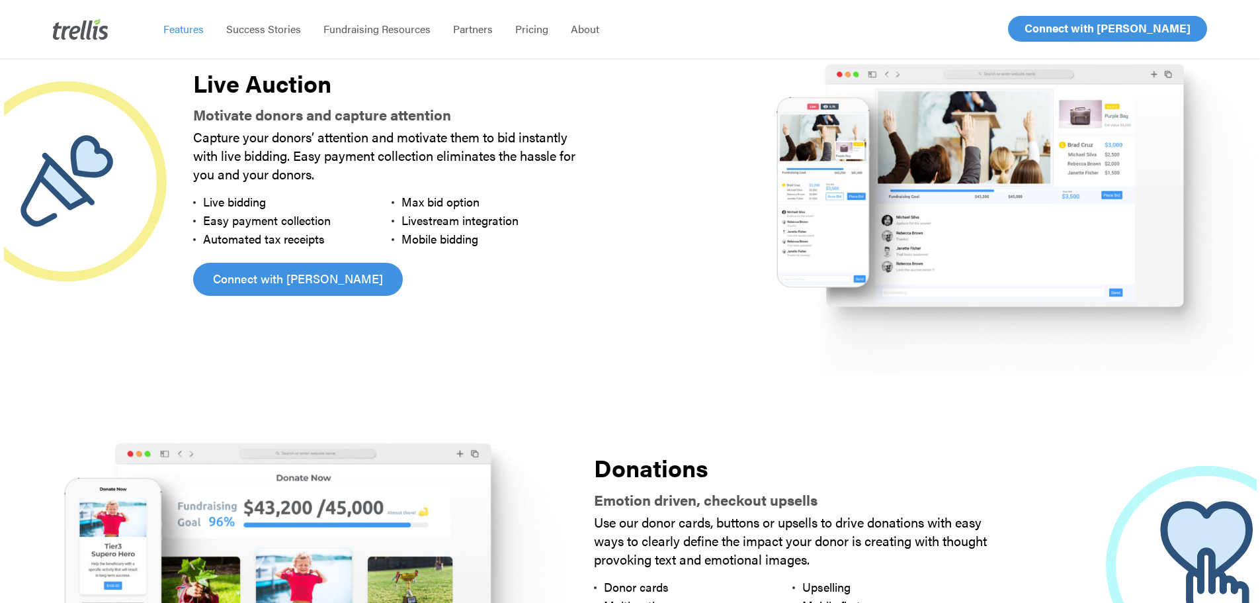  What do you see at coordinates (440, 238) in the screenshot?
I see `span: Mobile bidding` at bounding box center [440, 238].